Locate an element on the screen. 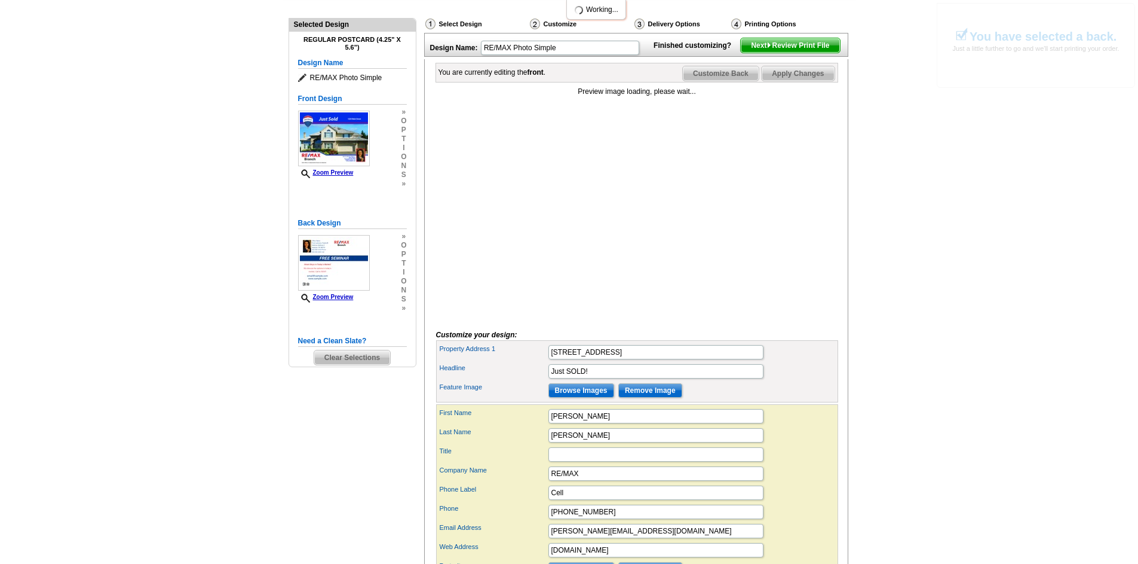  div: Selected Design is located at coordinates (353, 24).